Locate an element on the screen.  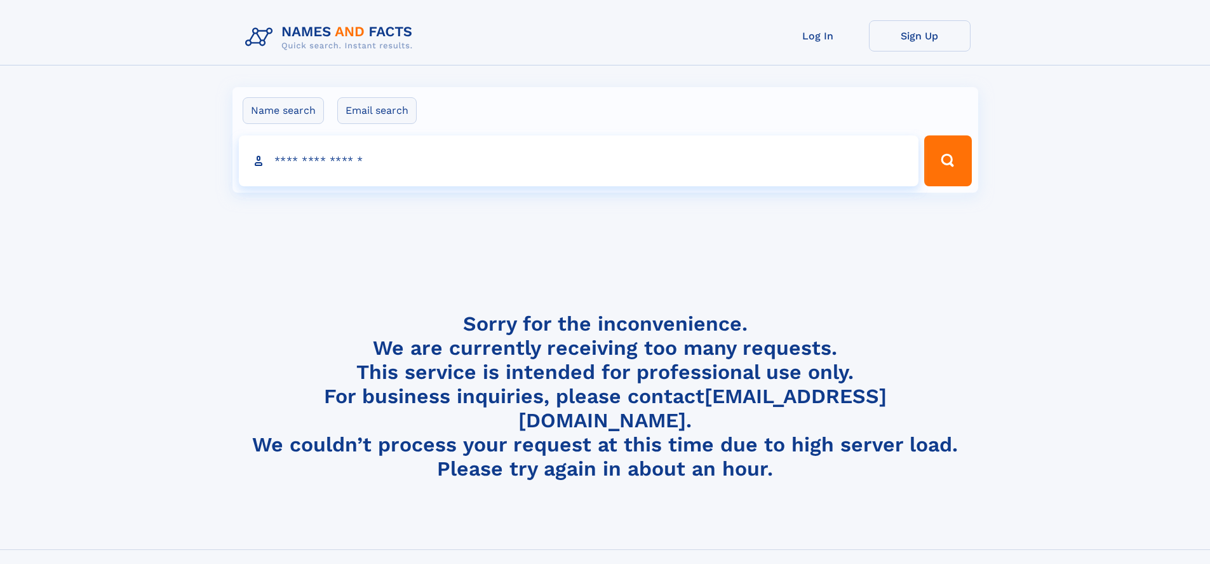
input: search input is located at coordinates (579, 161).